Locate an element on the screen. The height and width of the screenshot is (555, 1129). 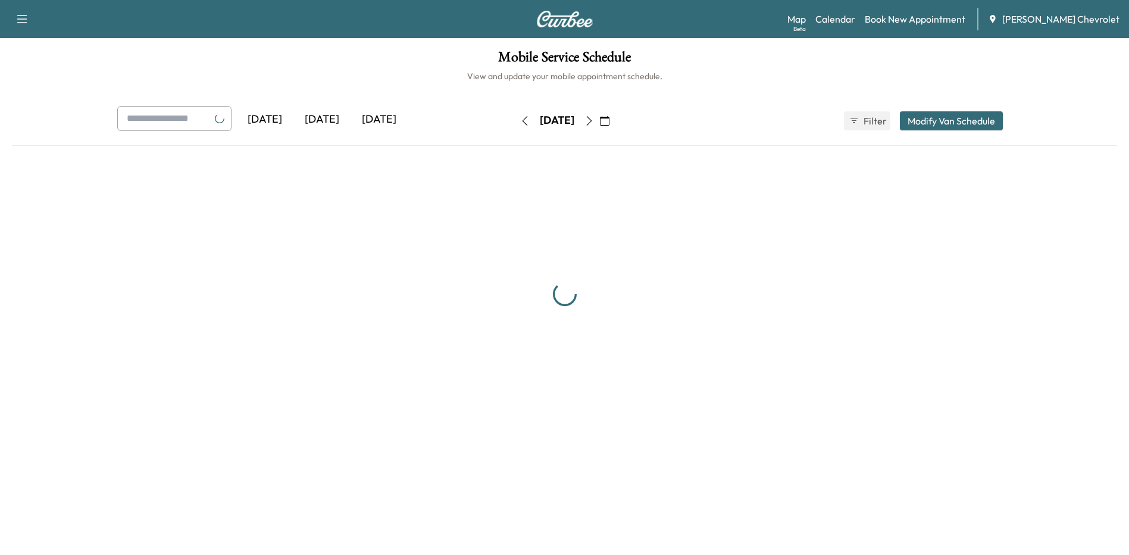
div: Beta is located at coordinates (799, 29).